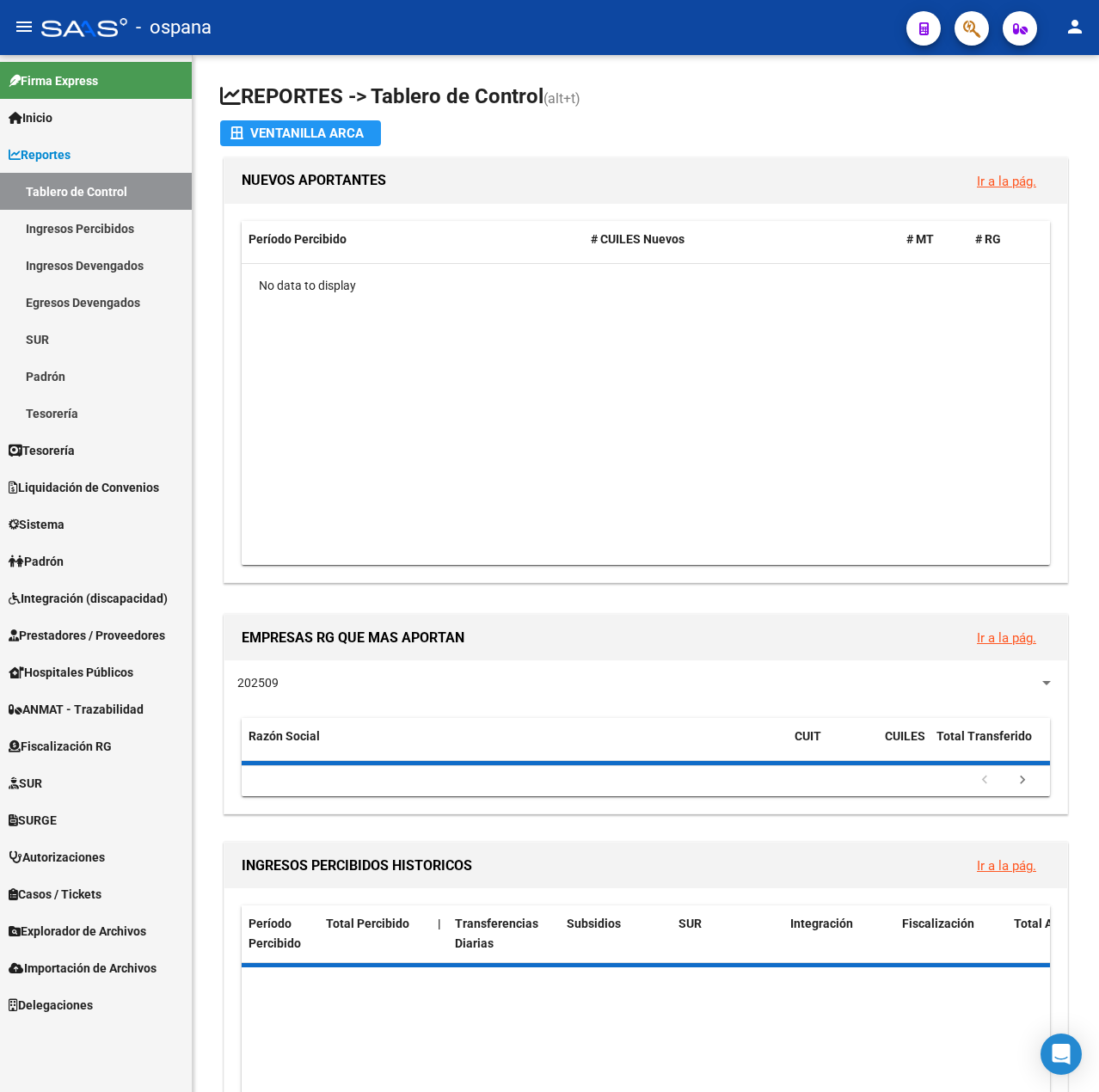 The width and height of the screenshot is (1099, 1092). I want to click on span: Reportes, so click(39, 155).